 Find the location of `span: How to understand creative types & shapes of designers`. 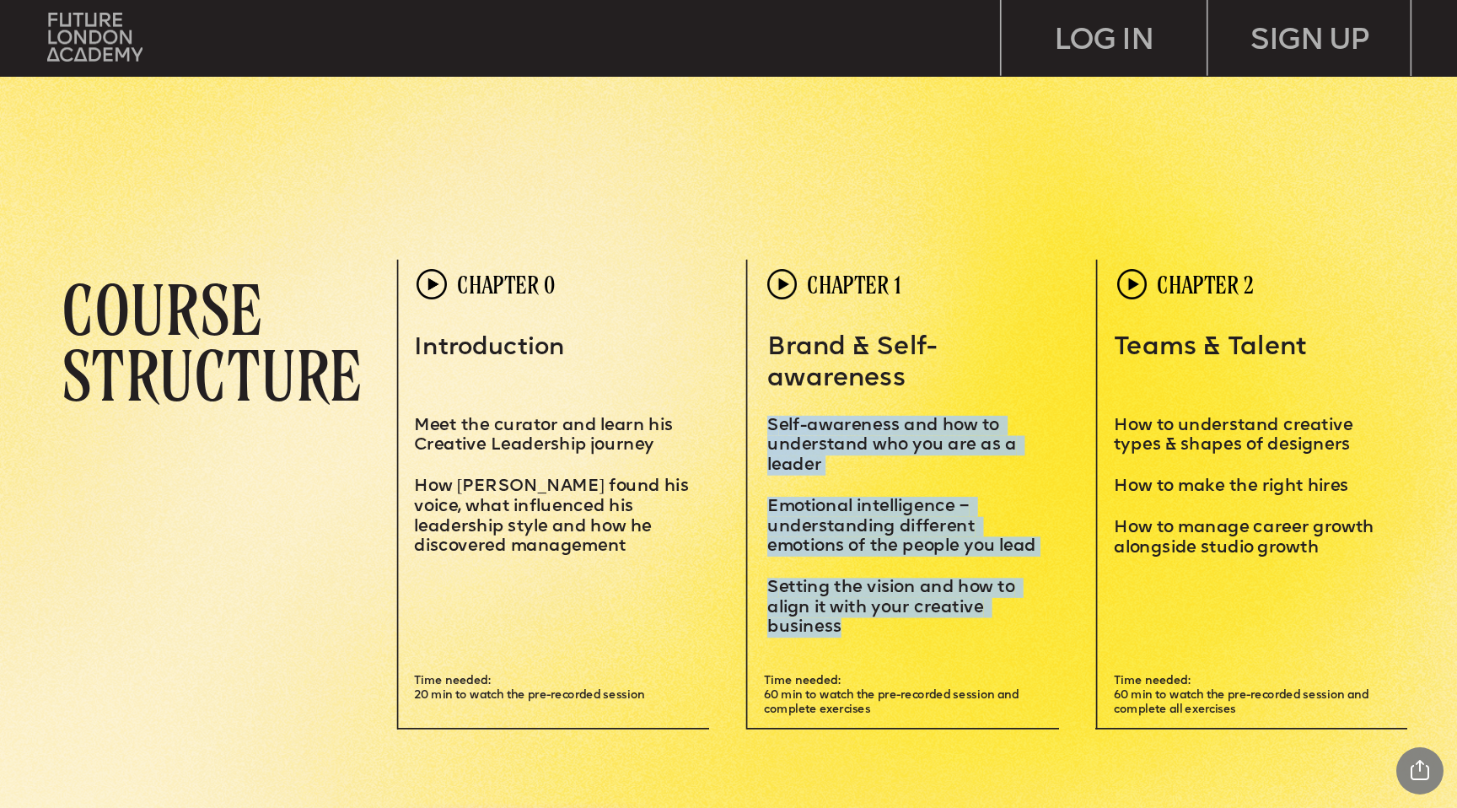

span: How to understand creative types & shapes of designers is located at coordinates (1235, 436).